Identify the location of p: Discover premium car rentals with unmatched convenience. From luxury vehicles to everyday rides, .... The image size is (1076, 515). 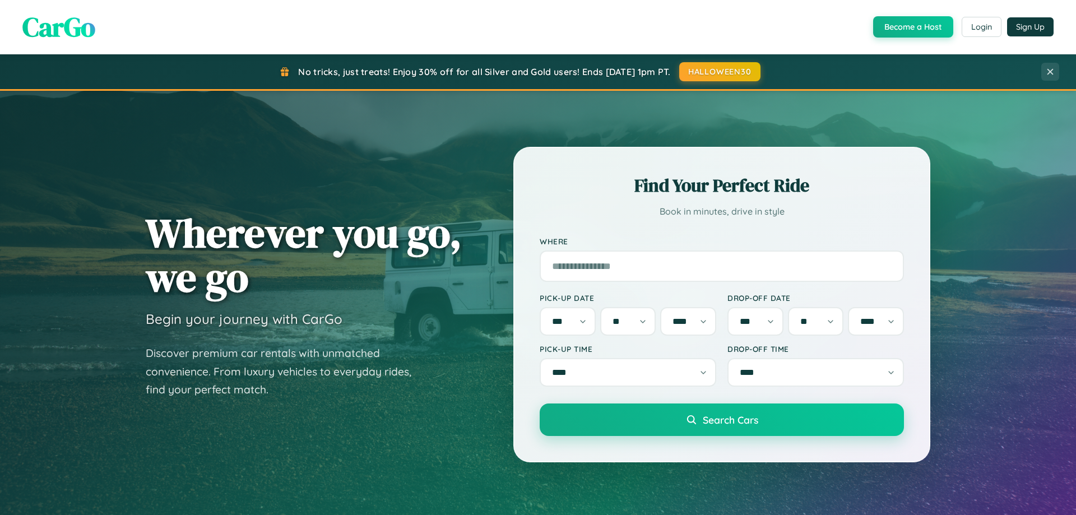
(286, 372).